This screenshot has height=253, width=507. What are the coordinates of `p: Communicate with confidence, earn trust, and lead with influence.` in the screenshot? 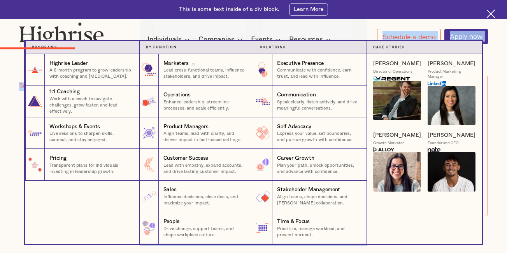 It's located at (318, 73).